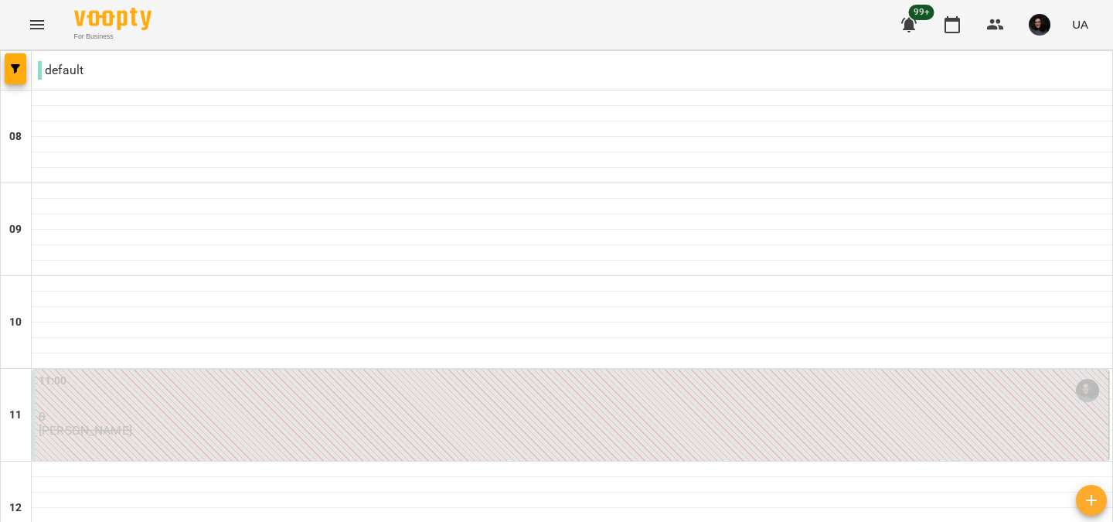 The width and height of the screenshot is (1113, 522). Describe the element at coordinates (15, 508) in the screenshot. I see `h6: 12` at that location.